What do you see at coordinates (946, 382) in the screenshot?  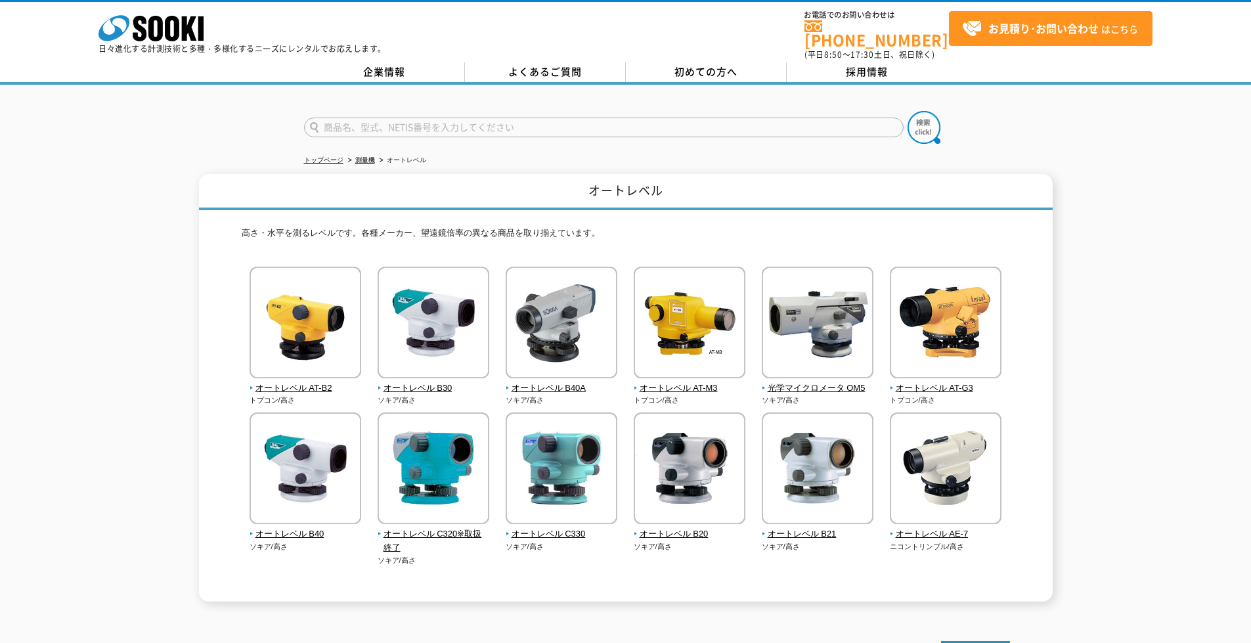 I see `a: オートレベル AT-G3` at bounding box center [946, 382].